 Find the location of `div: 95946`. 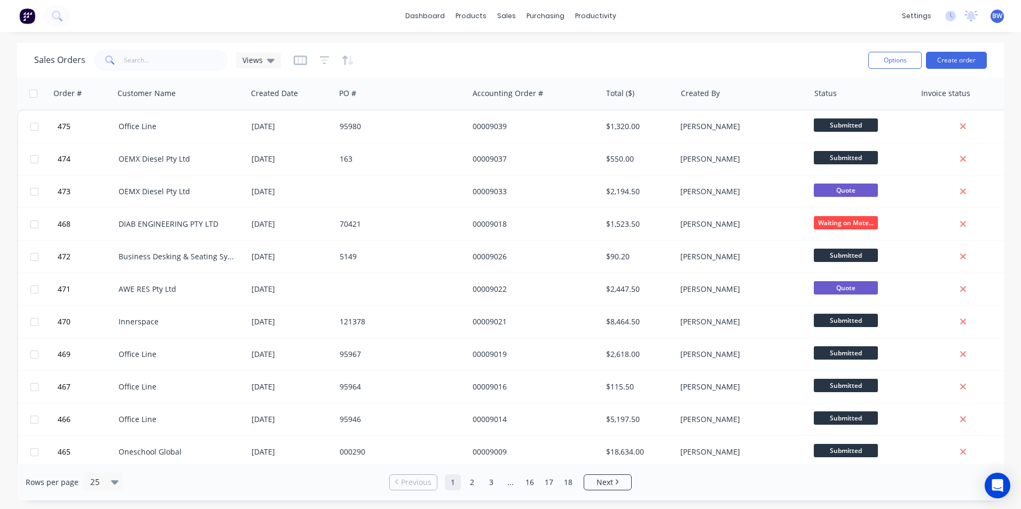

div: 95946 is located at coordinates (399, 420).